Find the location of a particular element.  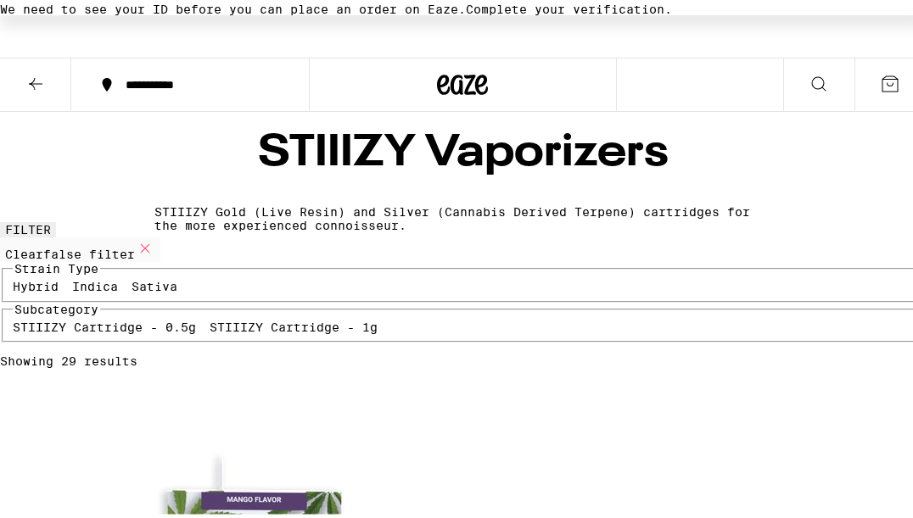

label: Sativa is located at coordinates (154, 283).